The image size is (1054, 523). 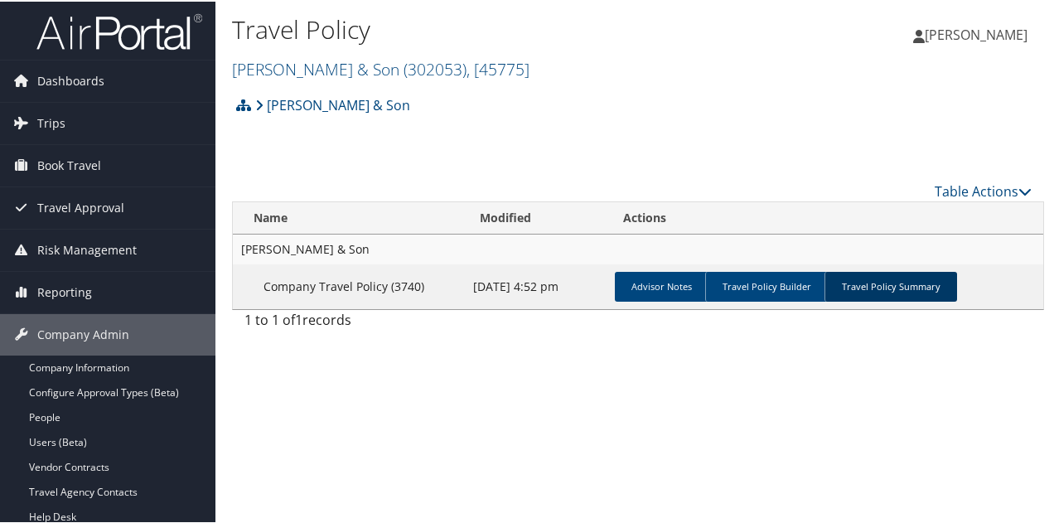 I want to click on span: Company Admin, so click(x=83, y=333).